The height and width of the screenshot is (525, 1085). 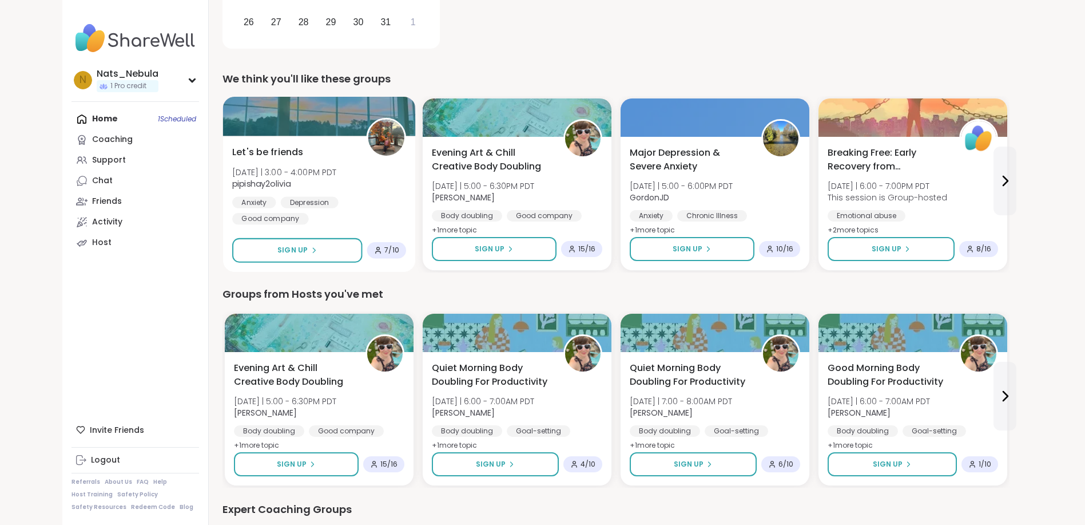 I want to click on span: Quiet Morning Body Doubling For Productivity, so click(x=491, y=375).